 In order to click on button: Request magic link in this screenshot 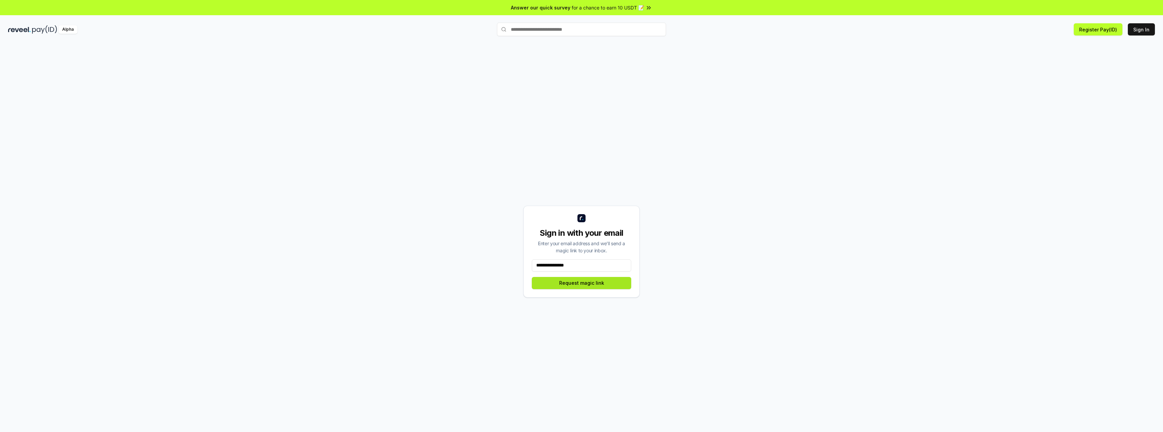, I will do `click(582, 283)`.